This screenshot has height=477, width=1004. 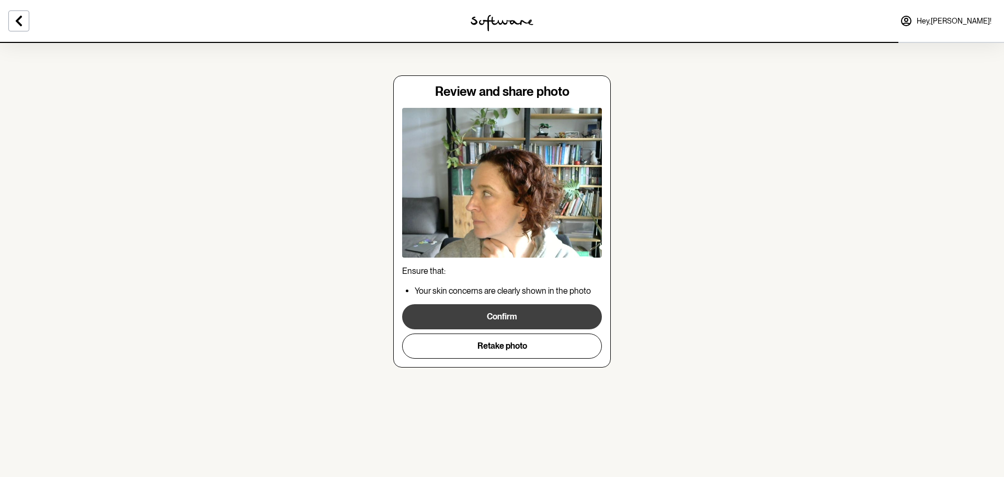 I want to click on button: Confirm, so click(x=502, y=316).